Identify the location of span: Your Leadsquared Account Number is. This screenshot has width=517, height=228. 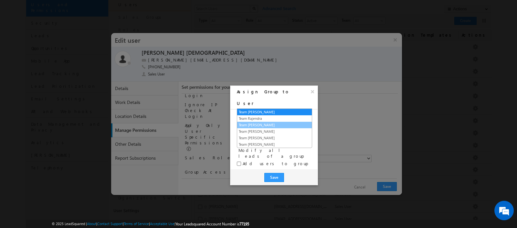
(212, 223).